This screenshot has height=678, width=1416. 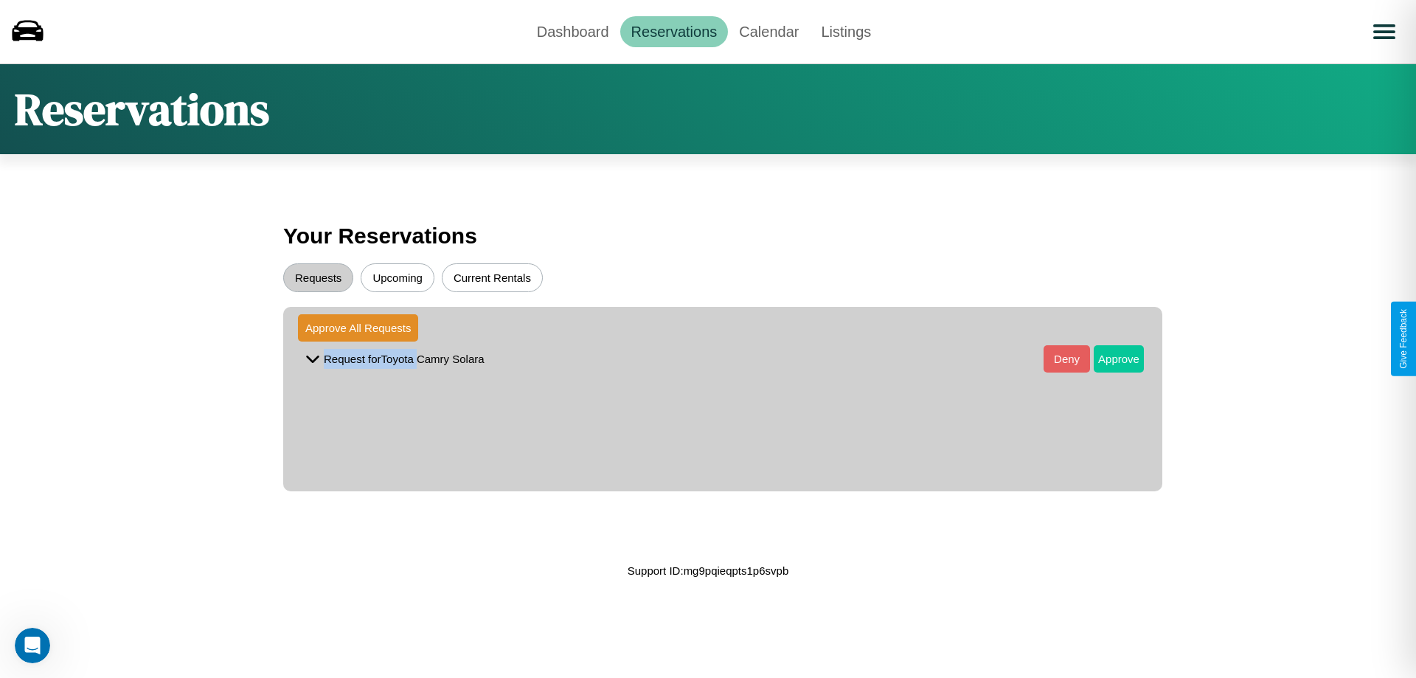 What do you see at coordinates (358, 327) in the screenshot?
I see `button: Approve All Requests` at bounding box center [358, 327].